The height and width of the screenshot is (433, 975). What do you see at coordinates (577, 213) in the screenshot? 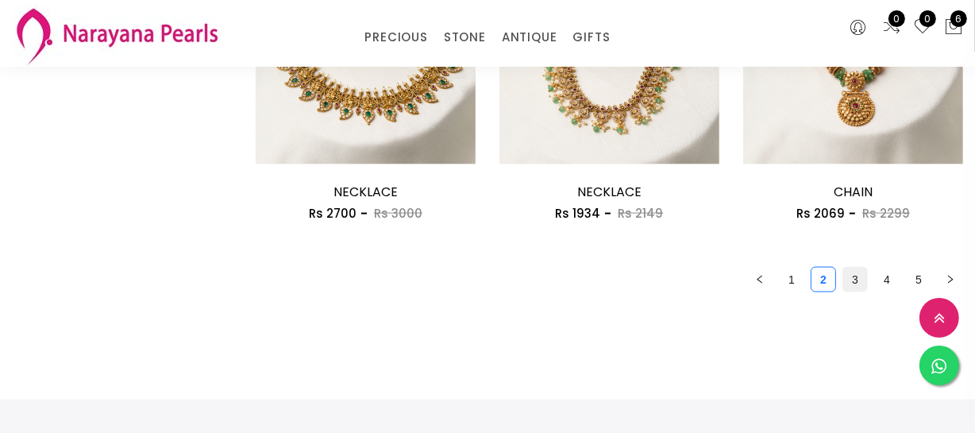
I see `span: Rs 1934` at bounding box center [577, 213].